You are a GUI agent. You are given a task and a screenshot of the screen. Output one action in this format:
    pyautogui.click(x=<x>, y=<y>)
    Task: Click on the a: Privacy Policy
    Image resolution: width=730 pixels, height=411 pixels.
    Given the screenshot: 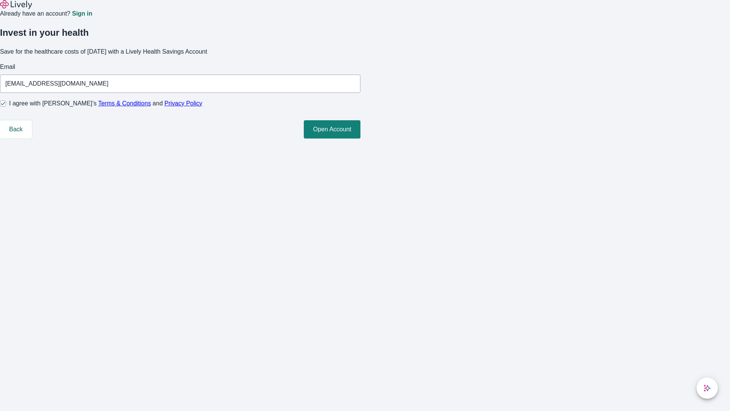 What is the action you would take?
    pyautogui.click(x=184, y=103)
    